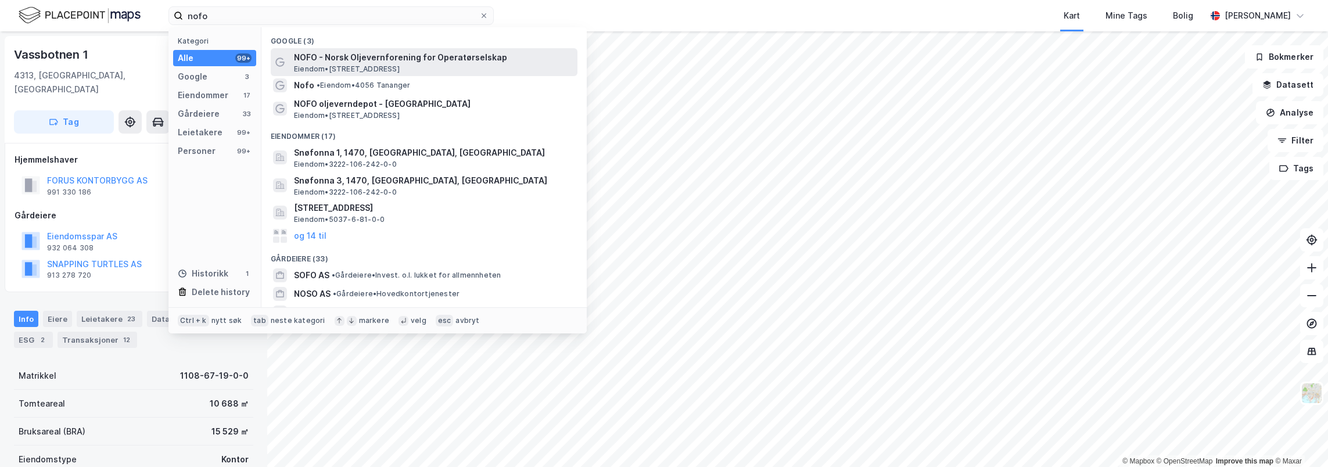 The width and height of the screenshot is (1328, 467). Describe the element at coordinates (33, 340) in the screenshot. I see `div: ESG` at that location.